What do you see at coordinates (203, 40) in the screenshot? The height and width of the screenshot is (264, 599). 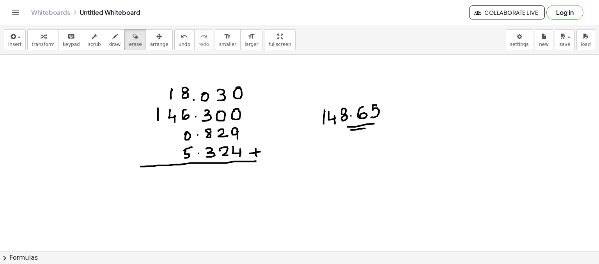 I see `button: redoredo` at bounding box center [203, 40].